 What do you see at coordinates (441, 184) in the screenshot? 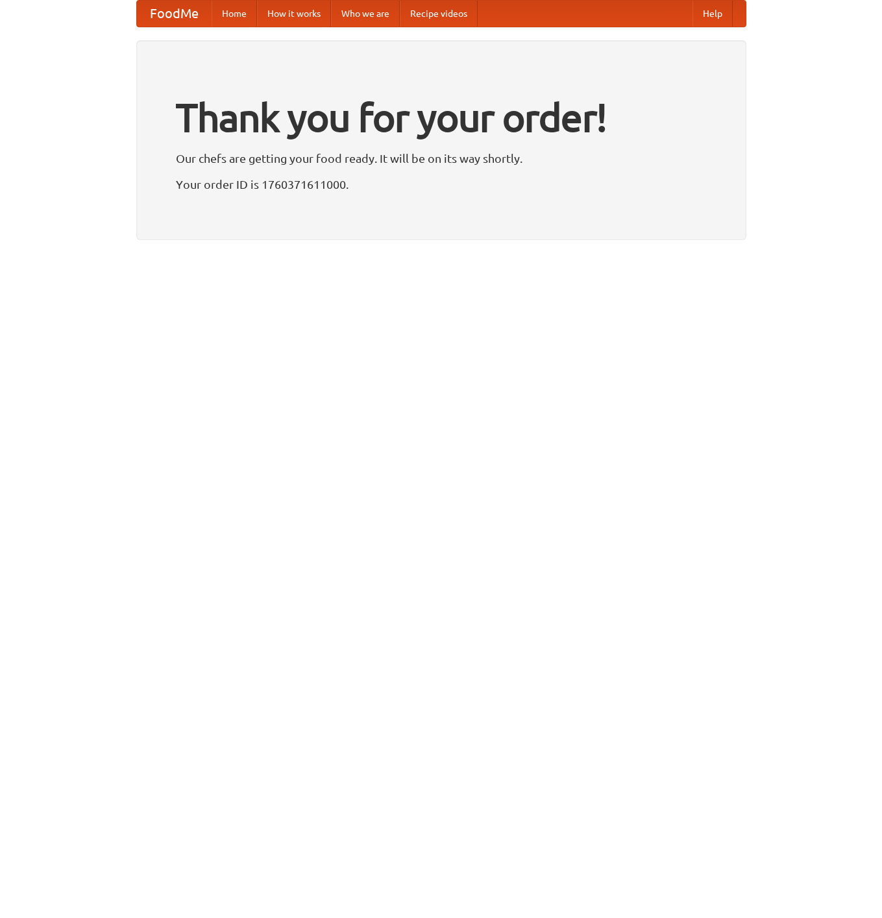
I see `p: Your order ID is 1760371611000.` at bounding box center [441, 184].